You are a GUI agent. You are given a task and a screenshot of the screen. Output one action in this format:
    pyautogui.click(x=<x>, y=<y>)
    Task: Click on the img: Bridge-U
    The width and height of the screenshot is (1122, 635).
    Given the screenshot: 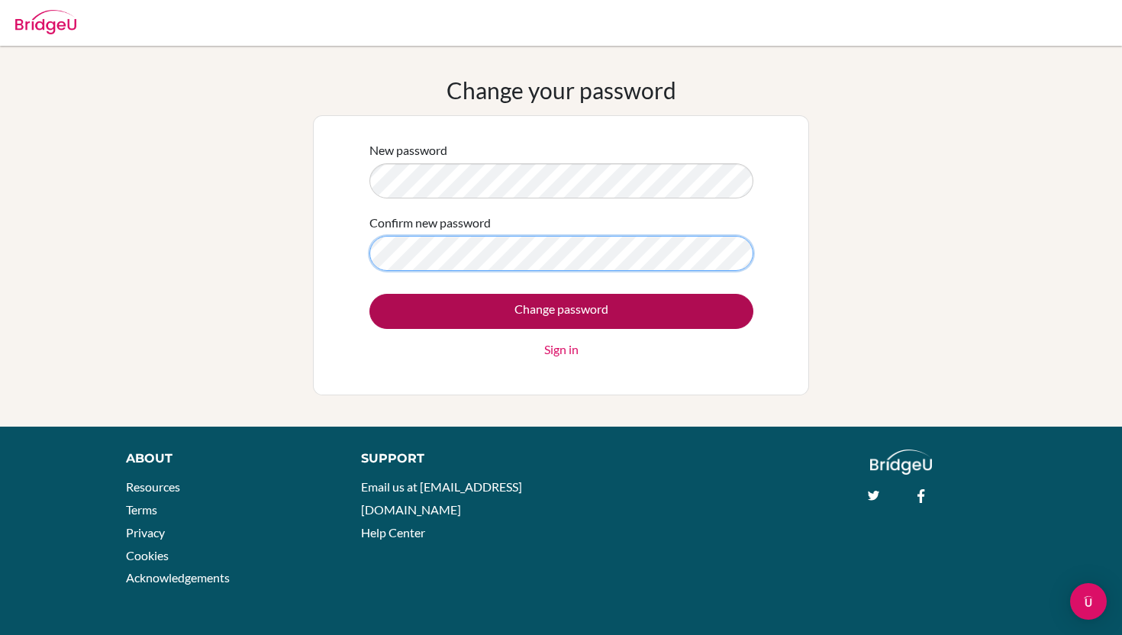 What is the action you would take?
    pyautogui.click(x=46, y=22)
    